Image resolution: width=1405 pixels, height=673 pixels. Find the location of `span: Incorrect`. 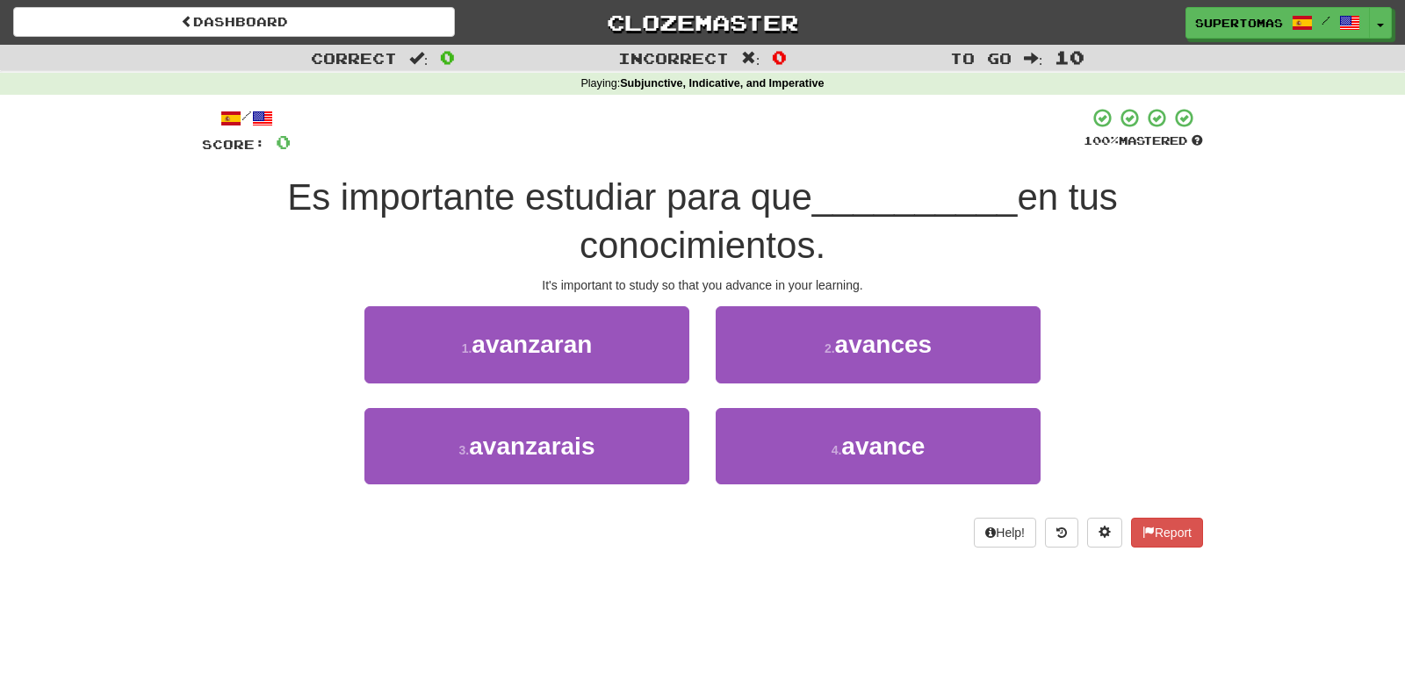

span: Incorrect is located at coordinates (673, 58).